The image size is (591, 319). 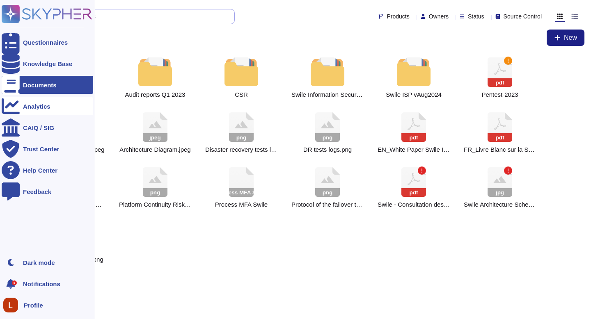 What do you see at coordinates (47, 170) in the screenshot?
I see `a: Help Center` at bounding box center [47, 170].